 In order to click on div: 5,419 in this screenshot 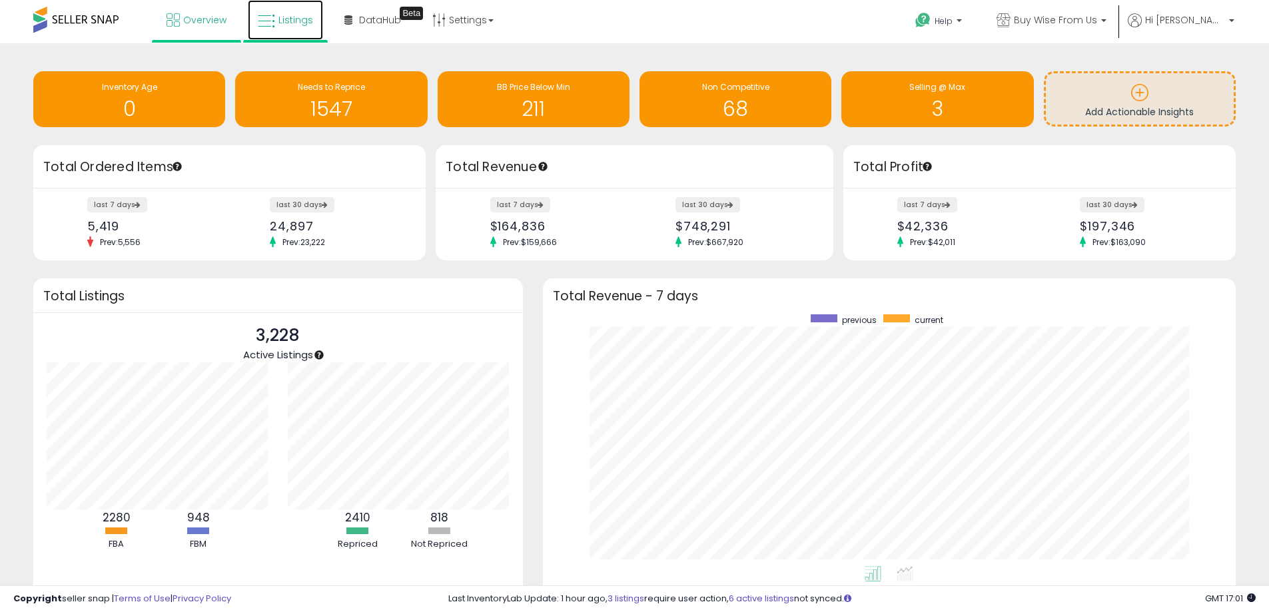, I will do `click(153, 226)`.